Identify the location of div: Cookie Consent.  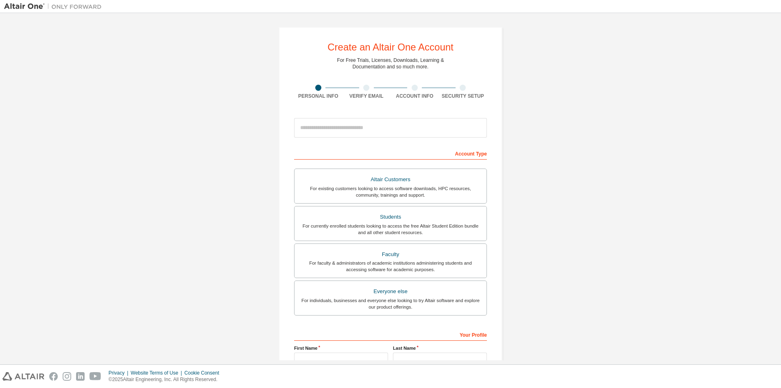
(204, 373).